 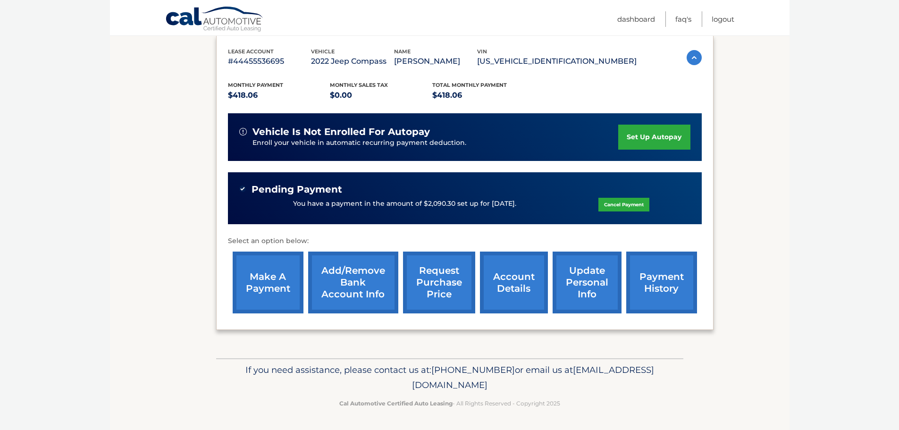 I want to click on a: Dashboard, so click(x=636, y=19).